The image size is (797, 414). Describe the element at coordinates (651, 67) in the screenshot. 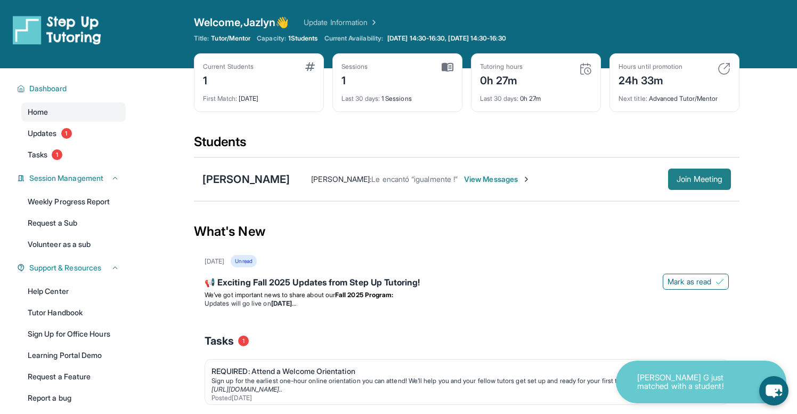

I see `div: Hours until promotion` at that location.